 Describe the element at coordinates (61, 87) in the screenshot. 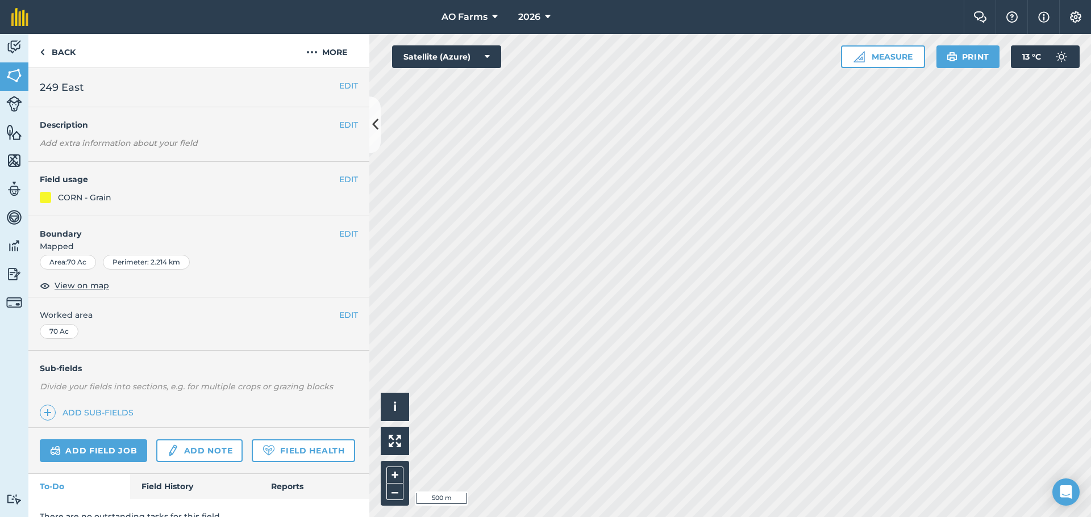

I see `span: 249 East` at that location.